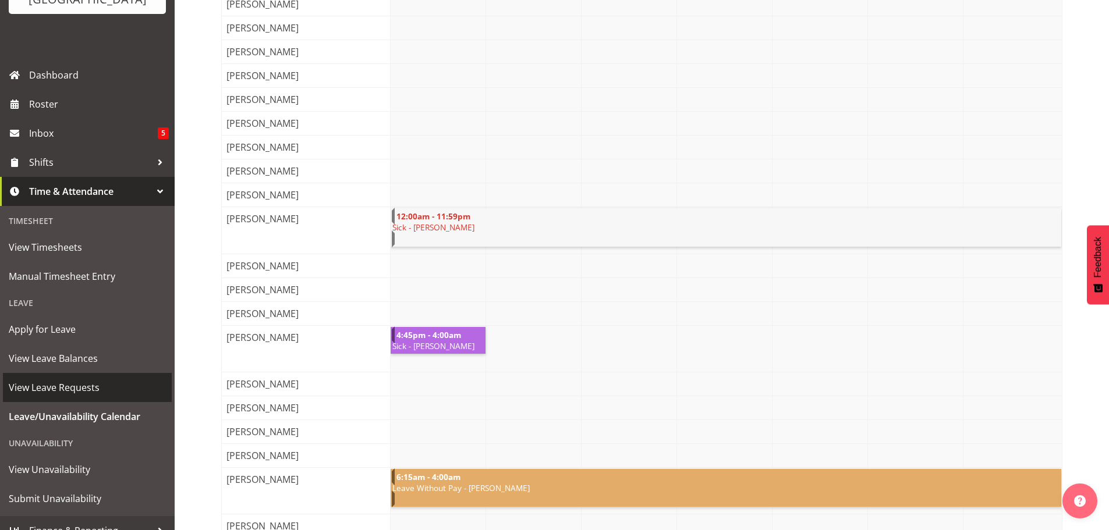  I want to click on a: Leave/Unavailability Calendar, so click(87, 417).